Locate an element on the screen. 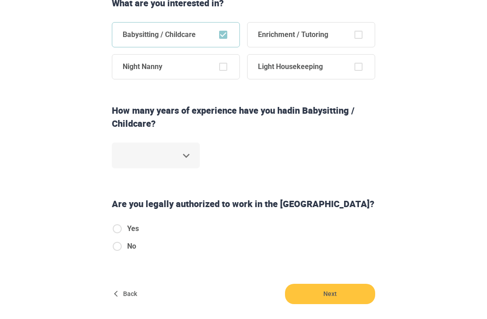  span: Babysitting / Childcare is located at coordinates (159, 35).